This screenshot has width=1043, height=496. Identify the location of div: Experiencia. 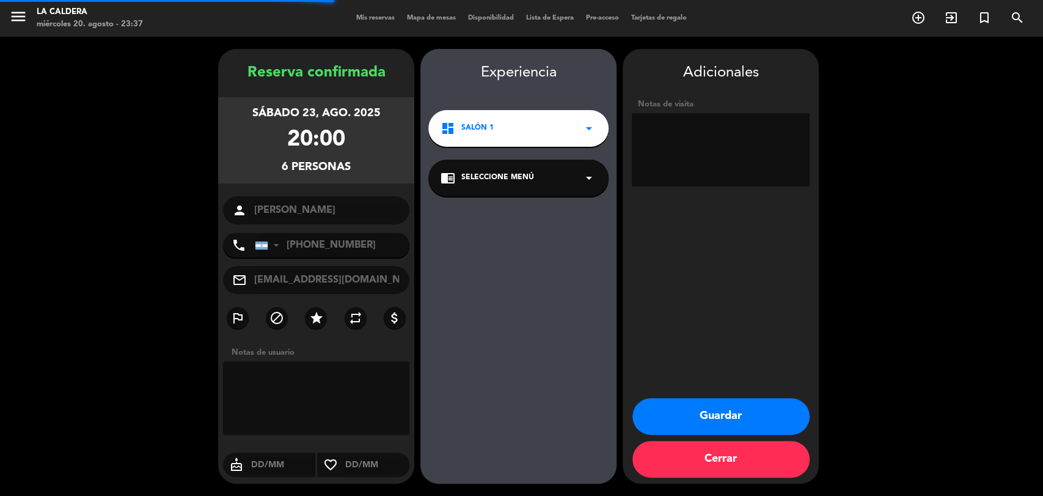
(518, 73).